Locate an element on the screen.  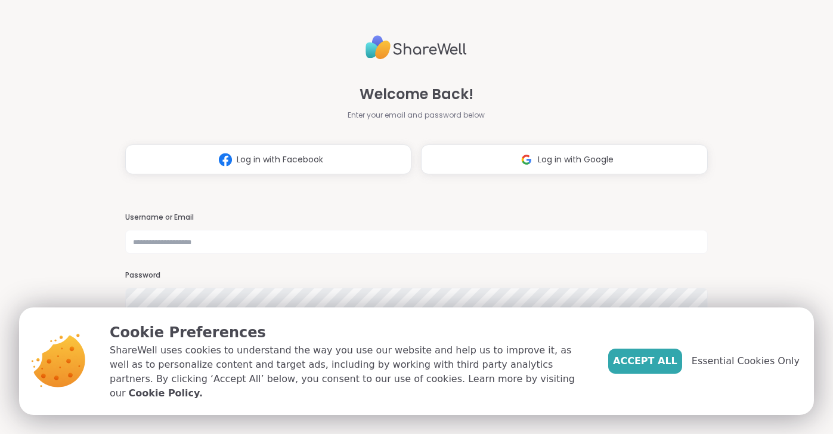
button: Log in with Google is located at coordinates (564, 159).